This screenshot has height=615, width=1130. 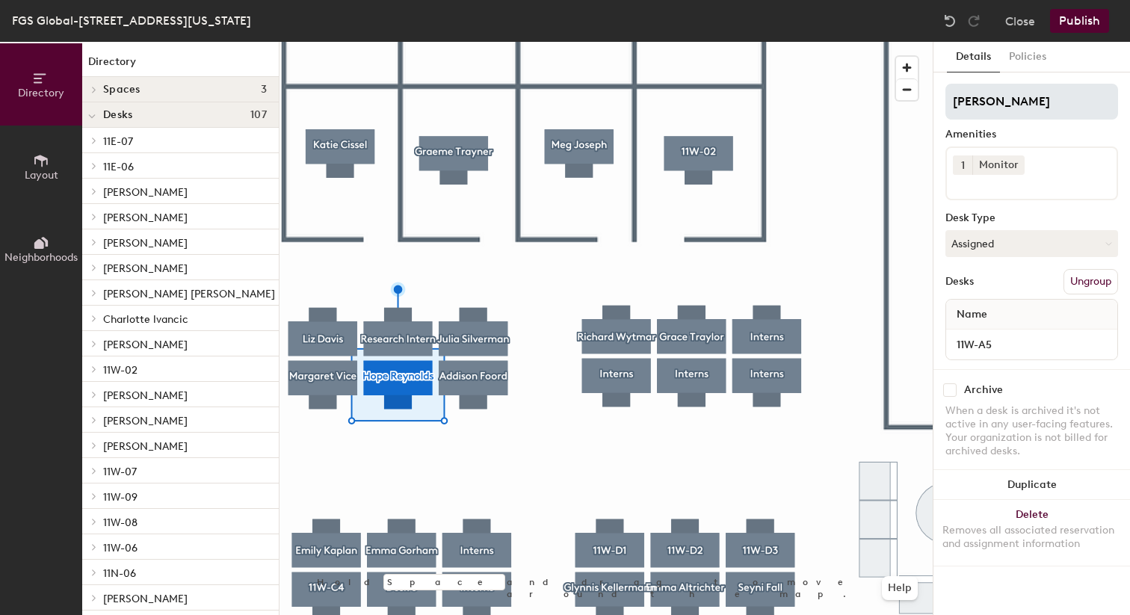 I want to click on button: Policies, so click(x=1027, y=57).